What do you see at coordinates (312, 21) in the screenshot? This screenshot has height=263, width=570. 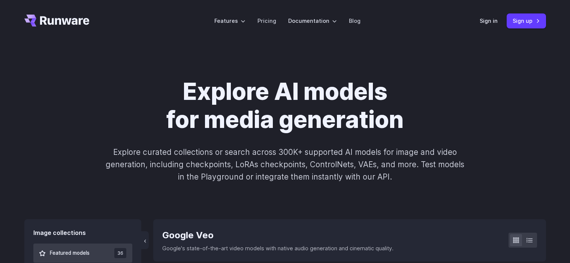 I see `label: Documentation` at bounding box center [312, 21].